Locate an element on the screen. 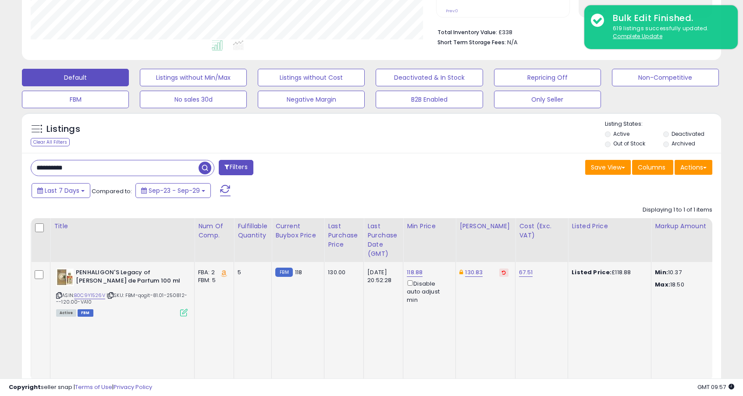 Image resolution: width=743 pixels, height=396 pixels. div: £118.88 is located at coordinates (608, 273).